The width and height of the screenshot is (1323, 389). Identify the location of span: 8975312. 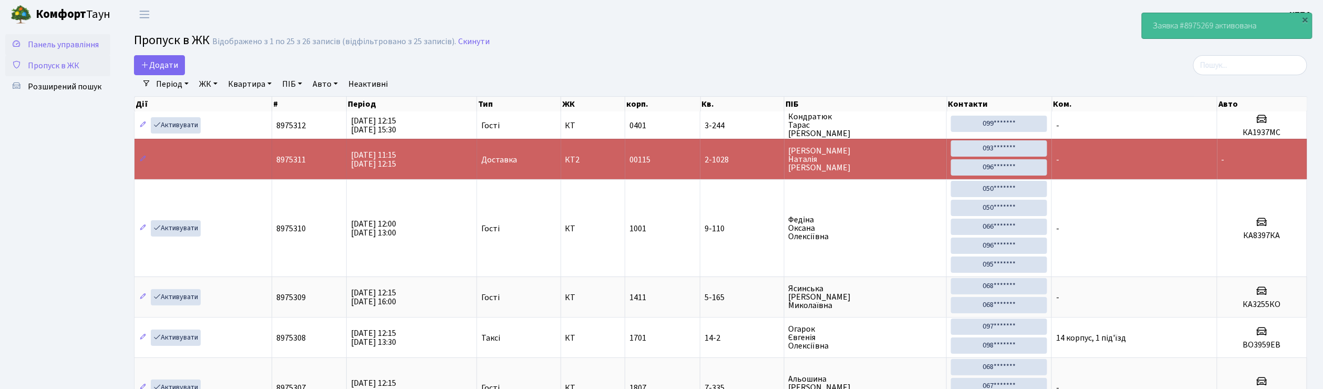
(291, 126).